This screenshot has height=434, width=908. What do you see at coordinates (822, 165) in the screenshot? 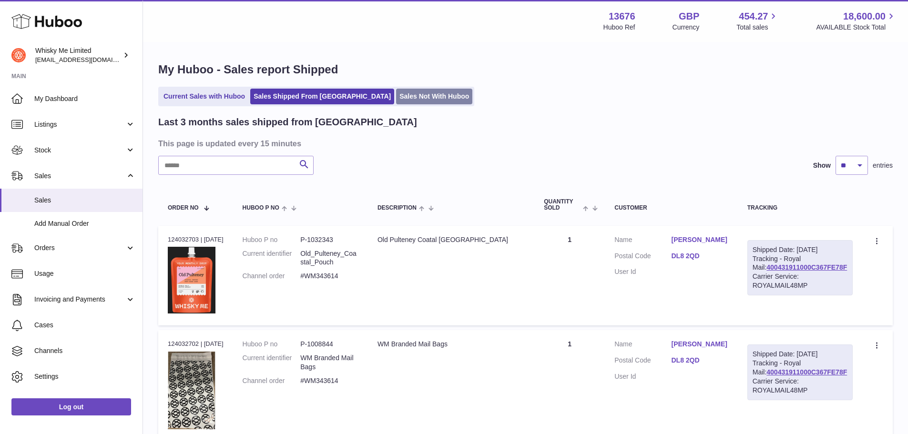
I see `label: Show` at bounding box center [822, 165].